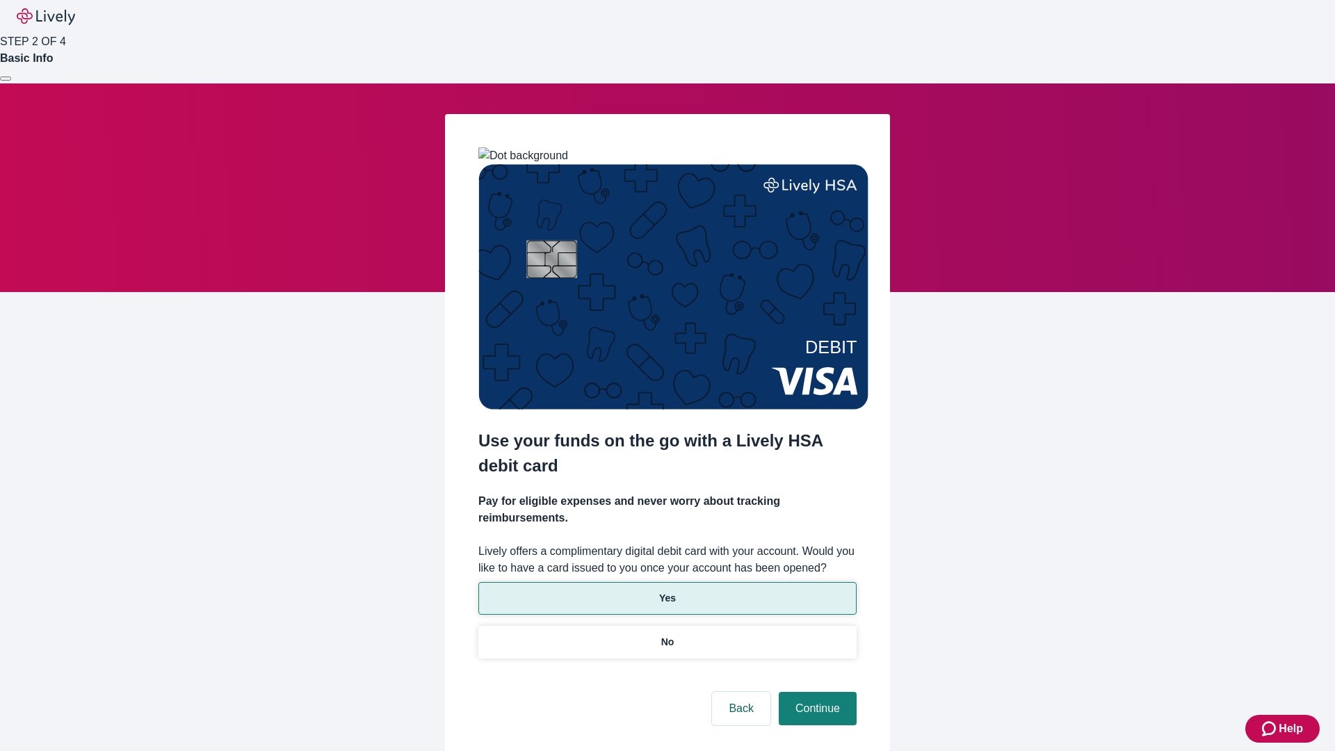  Describe the element at coordinates (818, 709) in the screenshot. I see `button: Continue` at that location.